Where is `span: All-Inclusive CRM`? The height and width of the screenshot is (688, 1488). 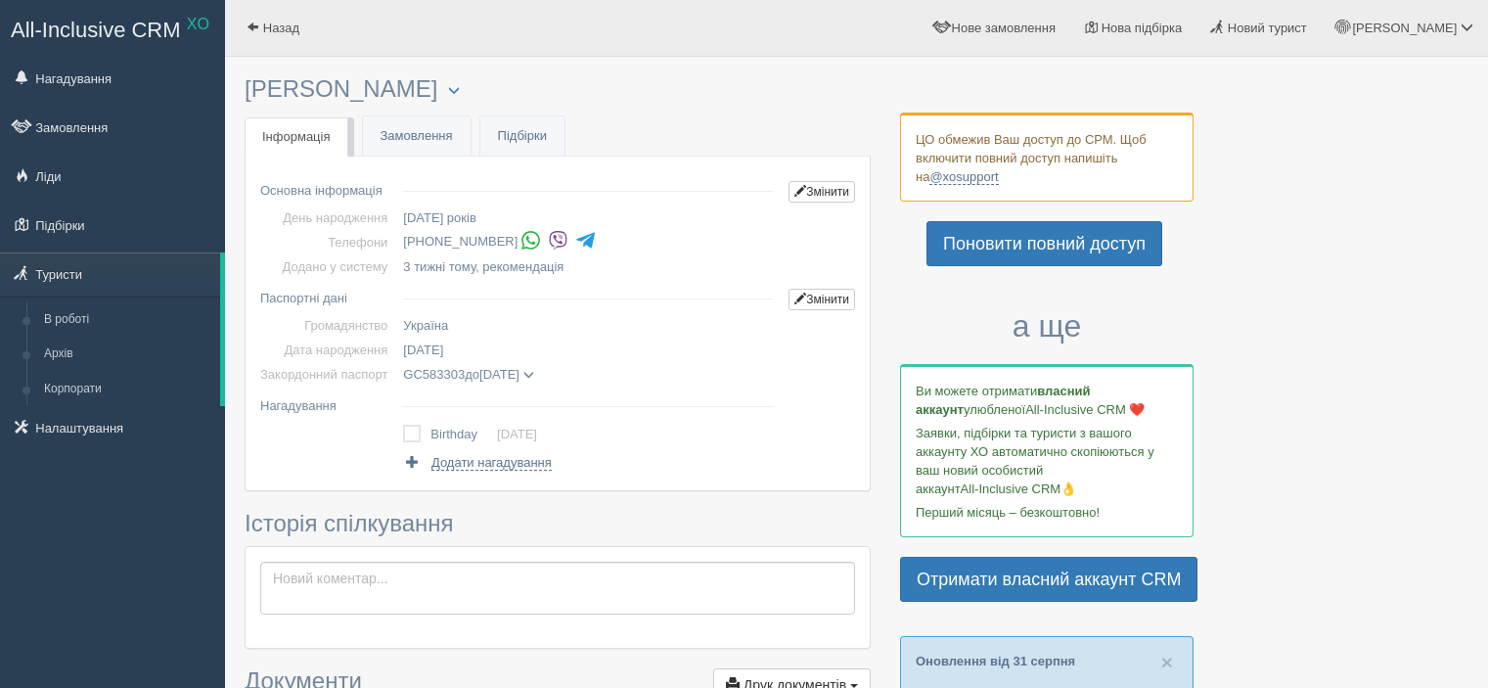 span: All-Inclusive CRM is located at coordinates (96, 29).